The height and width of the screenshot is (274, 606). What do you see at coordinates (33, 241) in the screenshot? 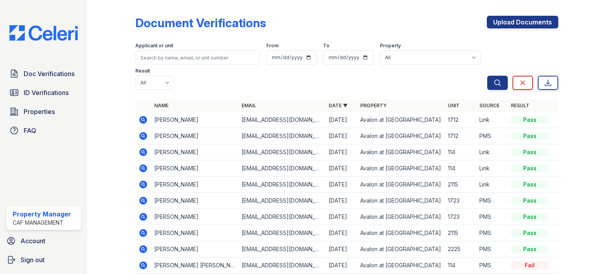
I see `span: Account` at bounding box center [33, 241].